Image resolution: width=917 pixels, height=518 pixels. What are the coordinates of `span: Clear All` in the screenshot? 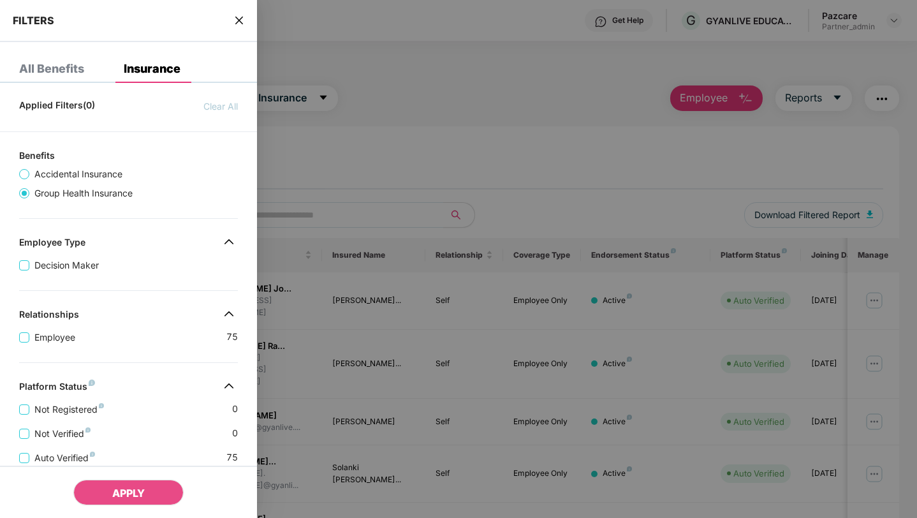 It's located at (221, 106).